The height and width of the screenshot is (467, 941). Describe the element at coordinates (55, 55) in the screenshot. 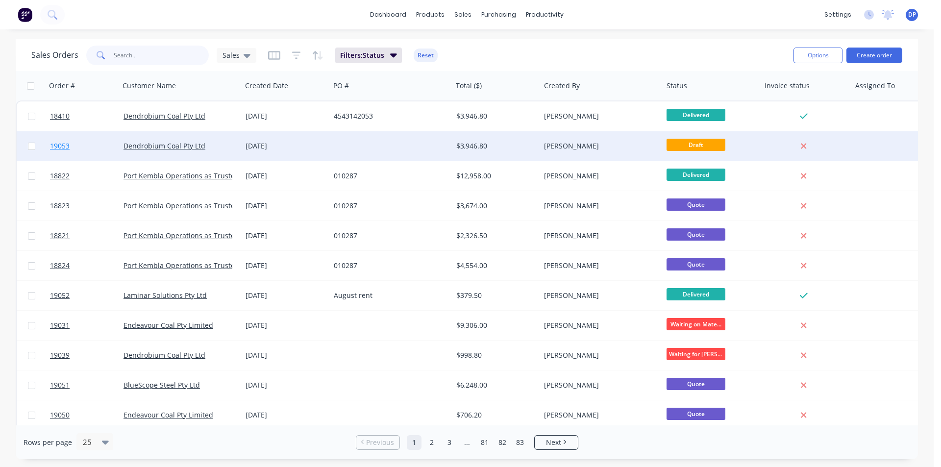

I see `h1: Sales Orders` at that location.